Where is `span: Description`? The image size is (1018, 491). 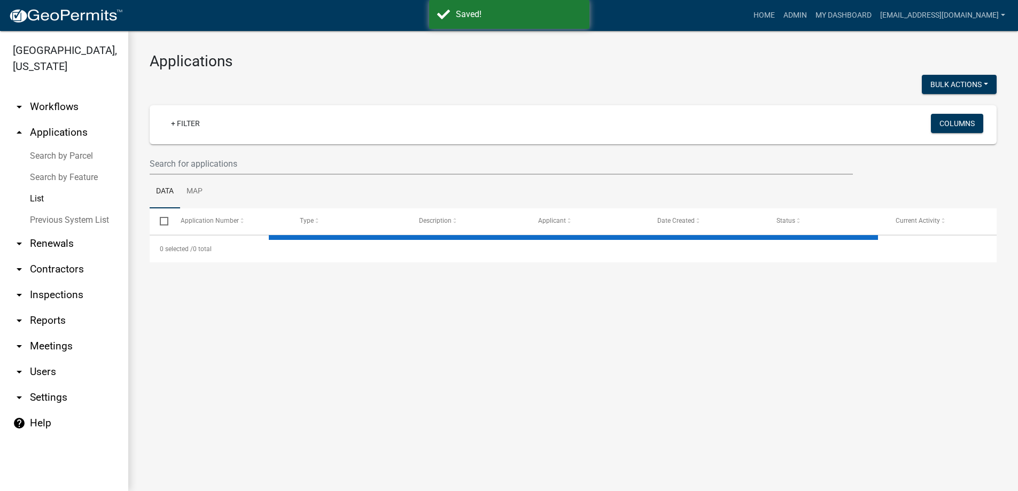 span: Description is located at coordinates (435, 221).